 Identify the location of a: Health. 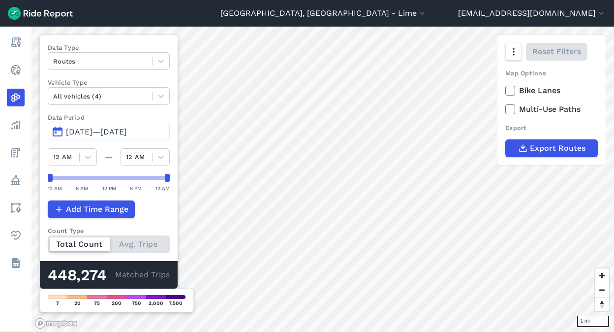
(16, 235).